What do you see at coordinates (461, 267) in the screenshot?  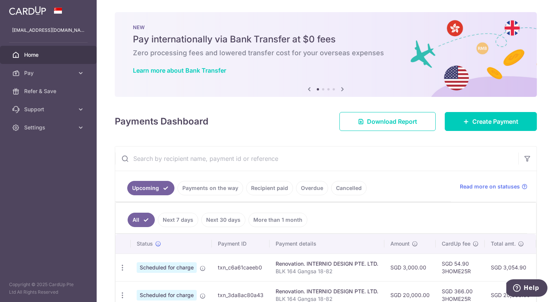 I see `td: SGD 54.90 3HOME25R` at bounding box center [461, 267].